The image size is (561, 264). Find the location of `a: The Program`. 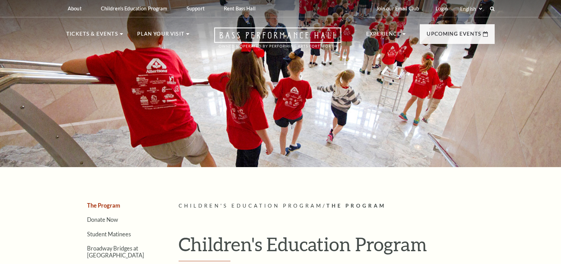

a: The Program is located at coordinates (104, 205).